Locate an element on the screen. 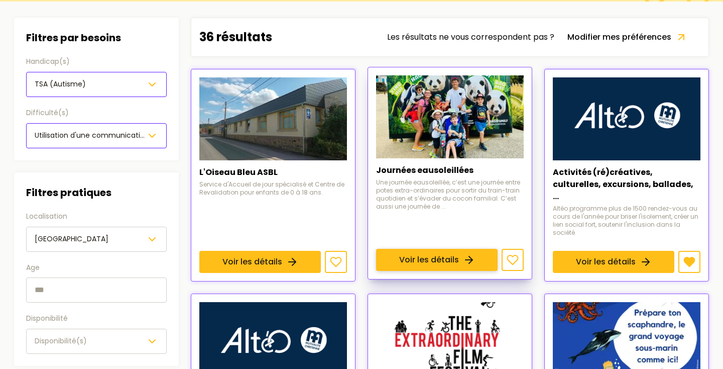 The width and height of the screenshot is (723, 369). button: Retirer des favoris is located at coordinates (689, 262).